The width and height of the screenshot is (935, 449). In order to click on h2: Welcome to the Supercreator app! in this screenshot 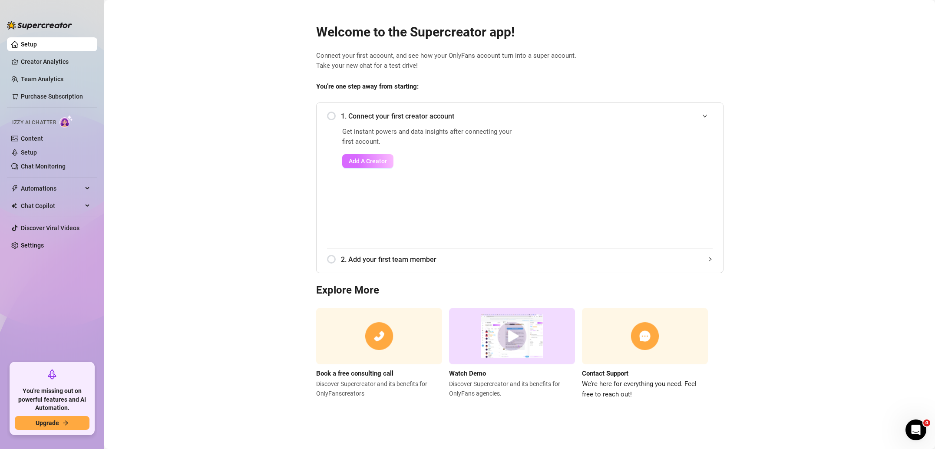, I will do `click(520, 32)`.